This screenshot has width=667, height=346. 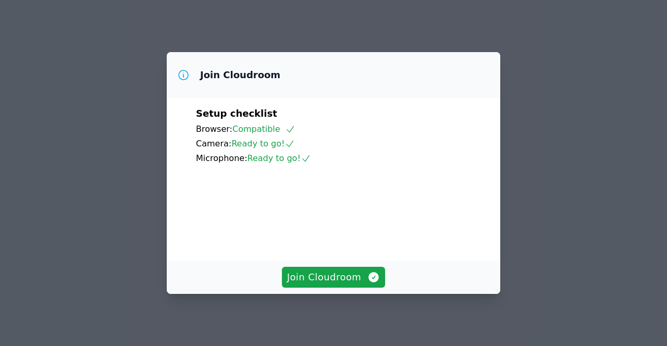 What do you see at coordinates (264, 129) in the screenshot?
I see `span: Compatible` at bounding box center [264, 129].